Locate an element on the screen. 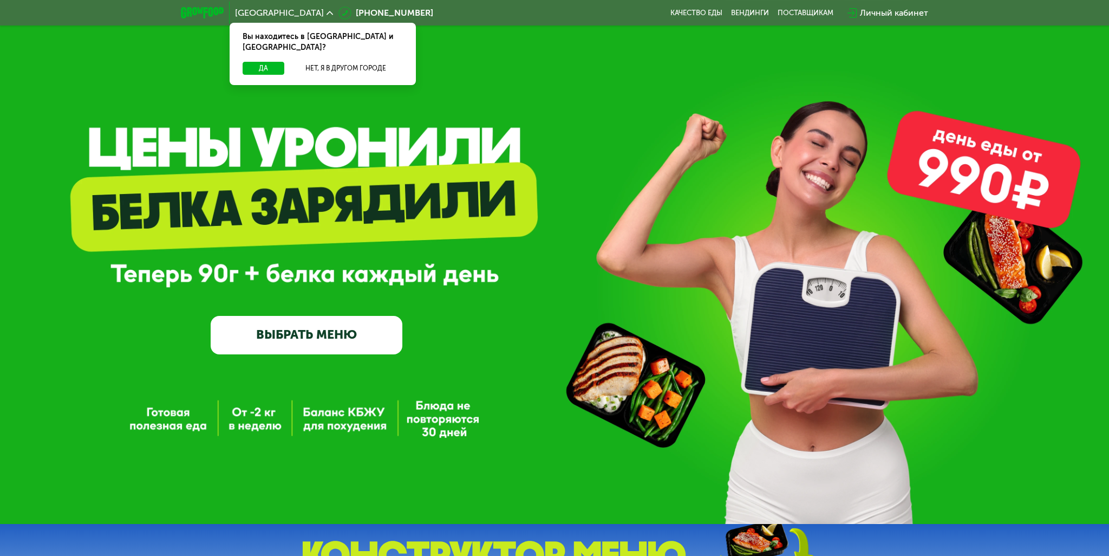 This screenshot has height=556, width=1109. button: Да is located at coordinates (263, 68).